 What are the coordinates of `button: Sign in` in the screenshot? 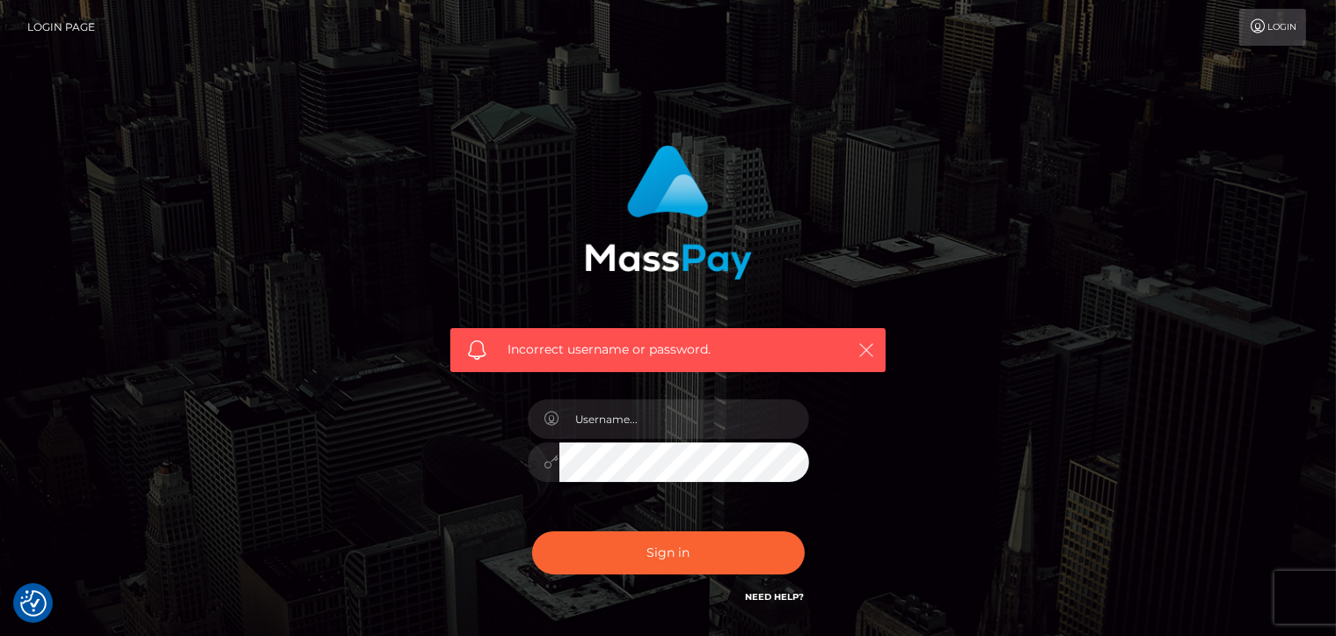 It's located at (668, 552).